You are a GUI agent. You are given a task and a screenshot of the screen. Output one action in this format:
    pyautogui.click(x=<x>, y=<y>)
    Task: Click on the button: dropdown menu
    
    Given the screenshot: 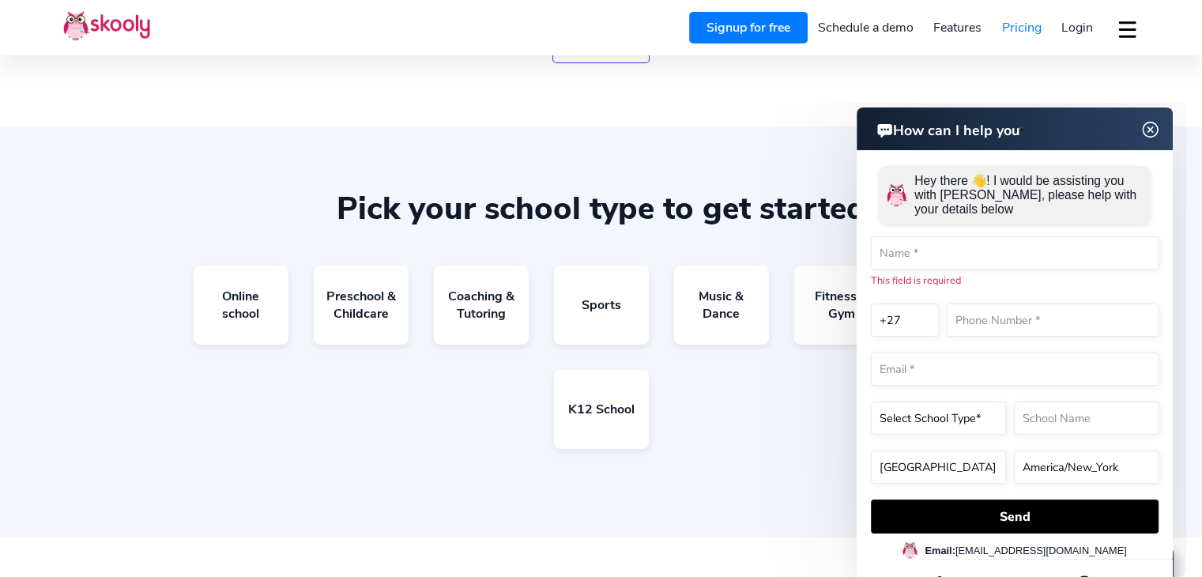 What is the action you would take?
    pyautogui.click(x=1127, y=29)
    